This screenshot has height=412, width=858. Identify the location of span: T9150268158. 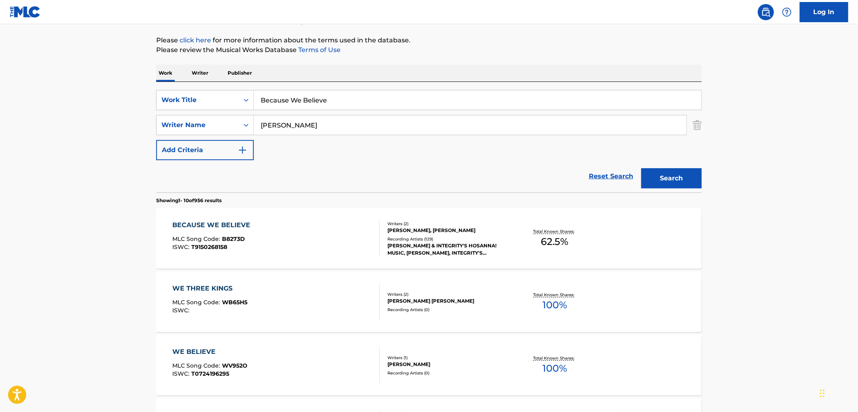
(210, 247).